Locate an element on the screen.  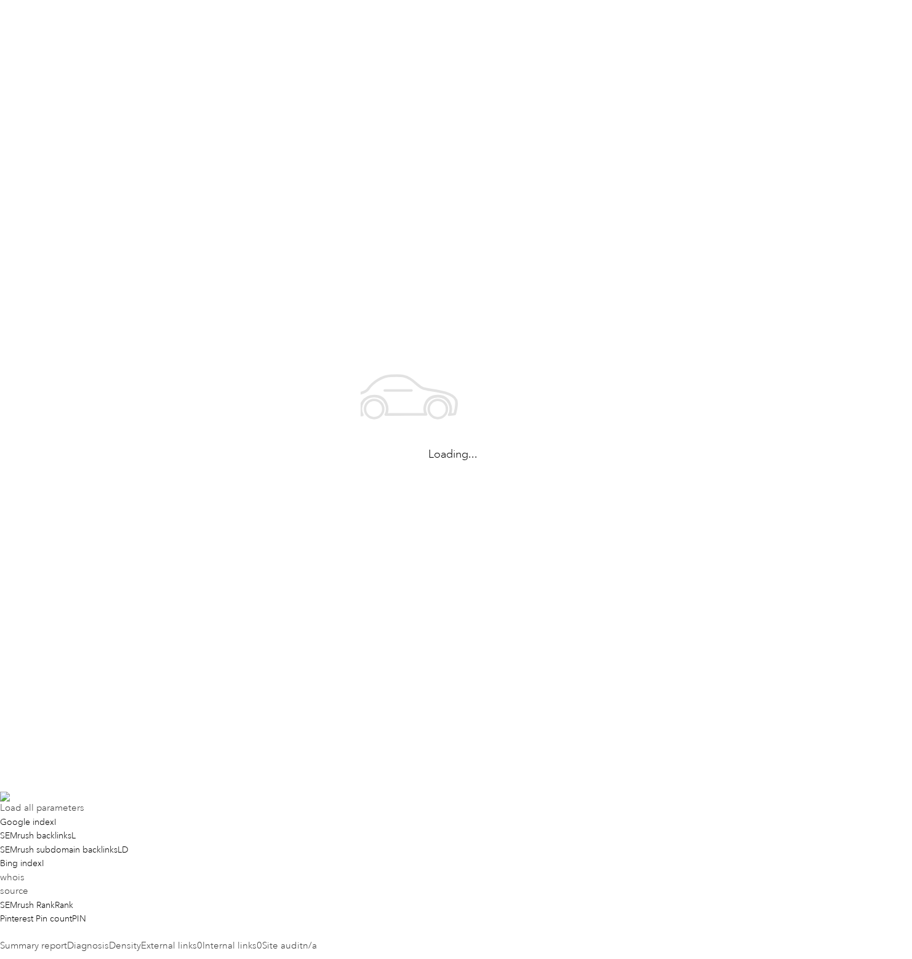
a: Site auditn/a is located at coordinates (289, 946).